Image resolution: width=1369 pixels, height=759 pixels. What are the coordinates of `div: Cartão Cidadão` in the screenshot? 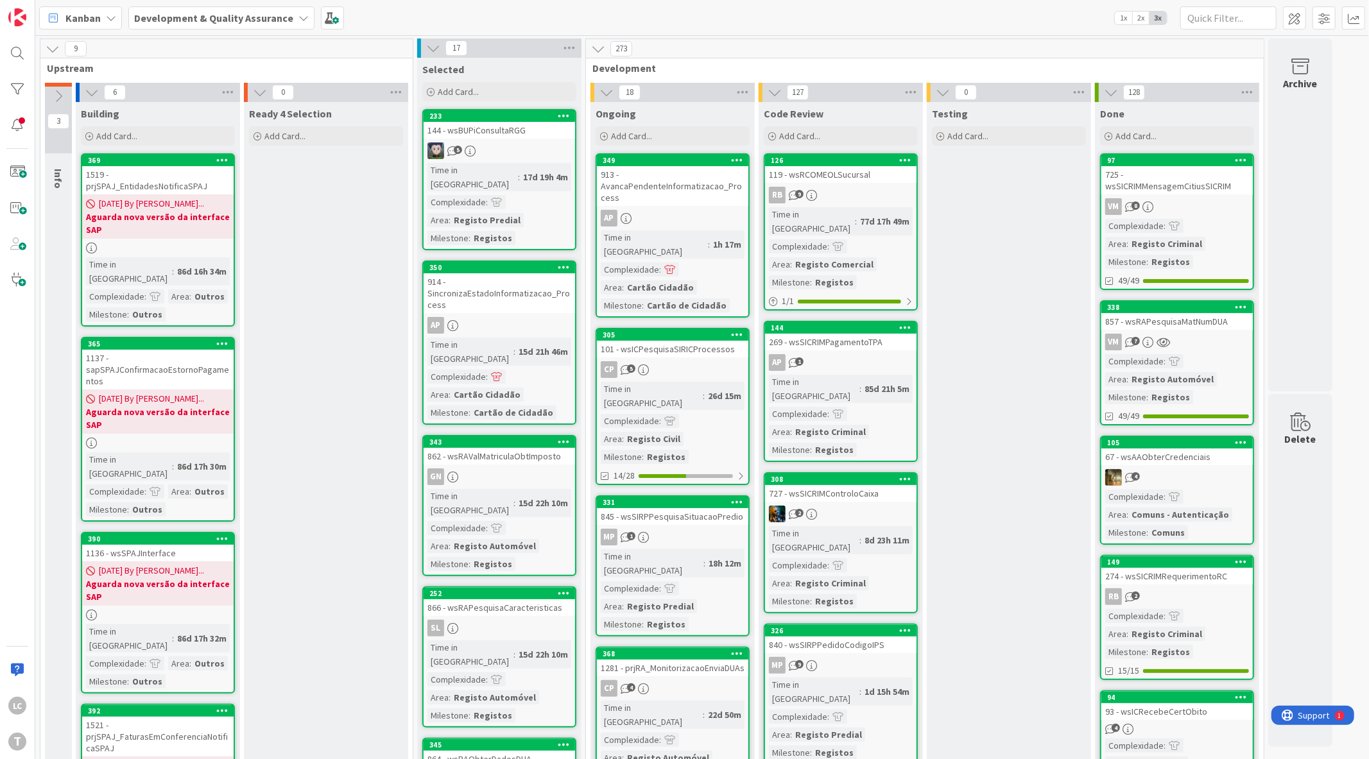 It's located at (661, 288).